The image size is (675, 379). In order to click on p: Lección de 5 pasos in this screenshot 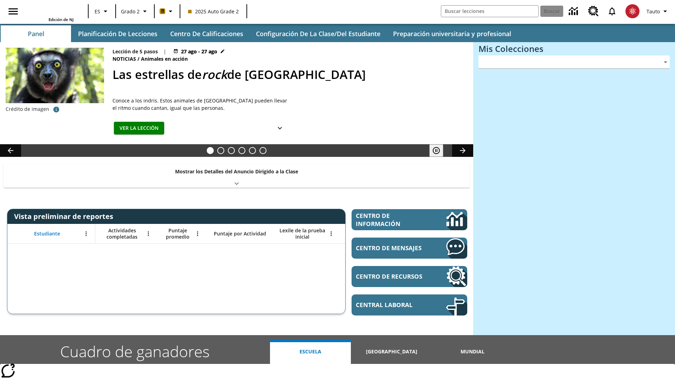, I will do `click(135, 51)`.